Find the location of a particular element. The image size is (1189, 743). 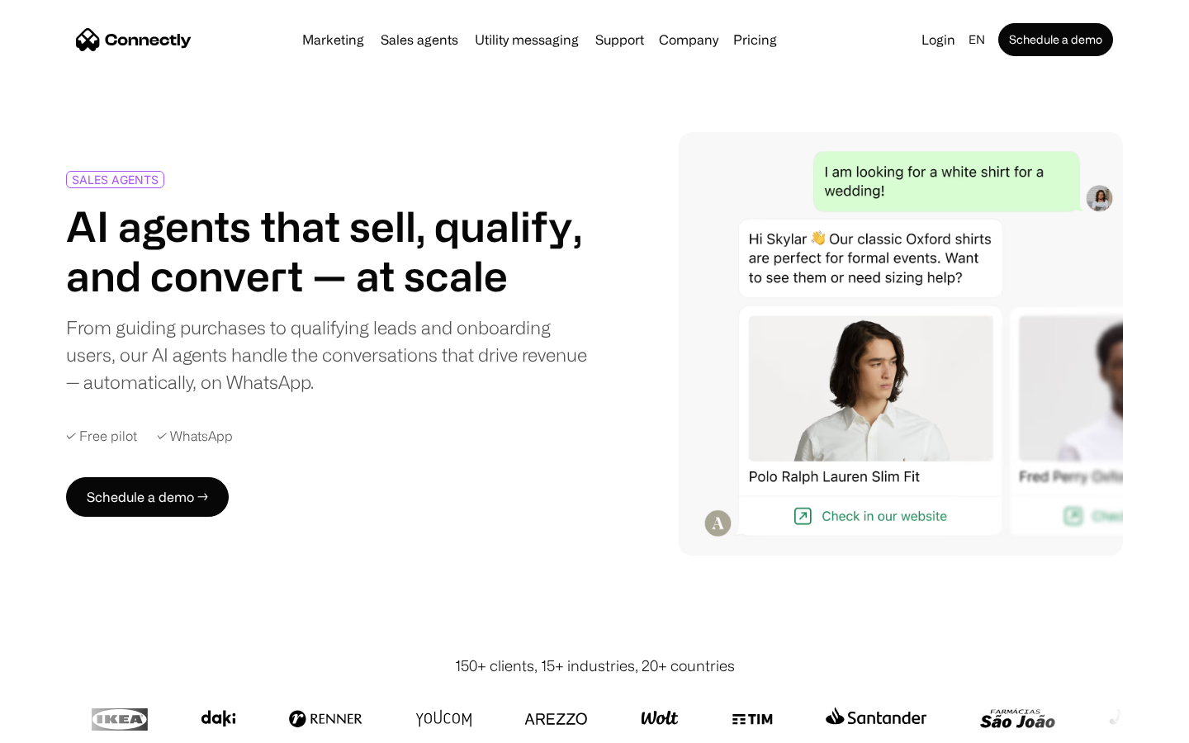

div: SALES AGENTS is located at coordinates (115, 179).